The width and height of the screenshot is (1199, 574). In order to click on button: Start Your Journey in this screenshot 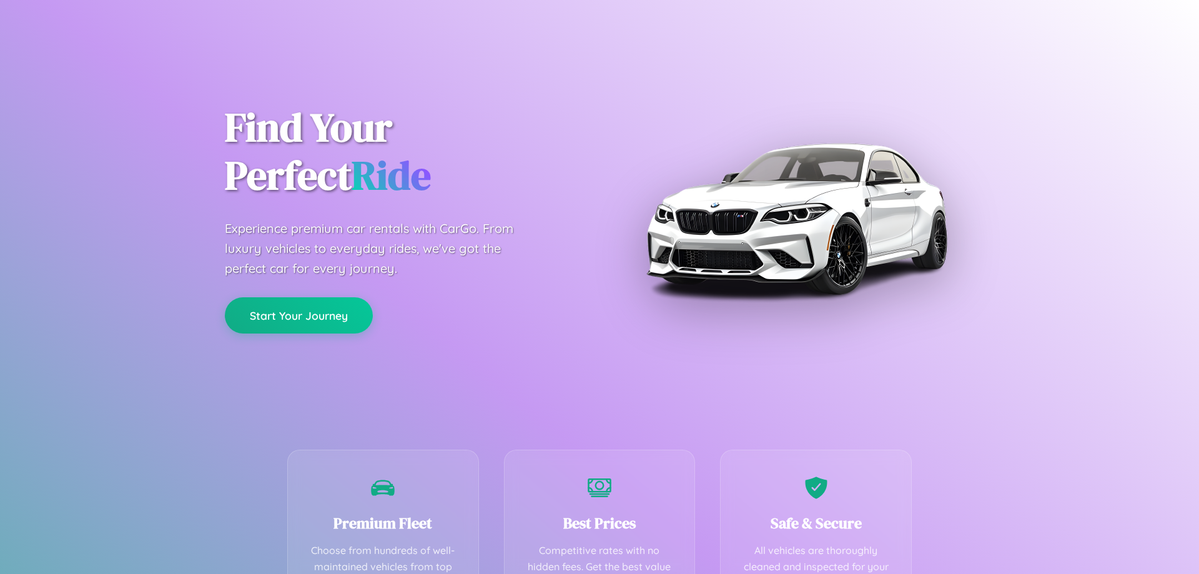, I will do `click(299, 315)`.